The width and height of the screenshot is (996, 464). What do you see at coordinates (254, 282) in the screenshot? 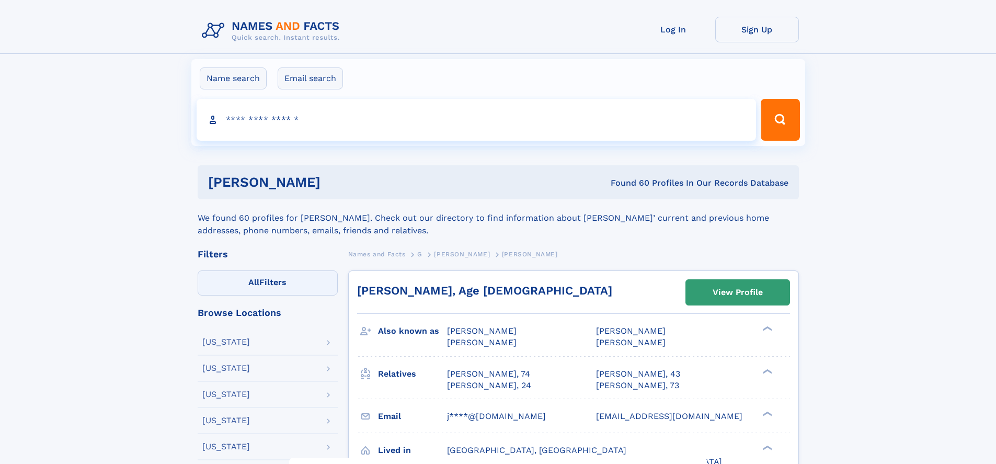
I see `span: All` at bounding box center [254, 282].